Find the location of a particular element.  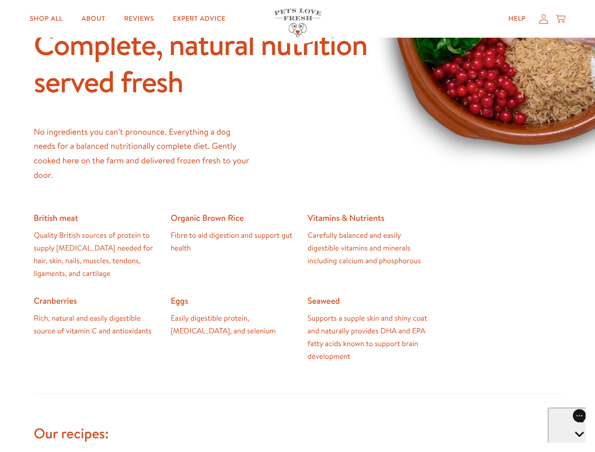

a: Expert Advice is located at coordinates (199, 19).